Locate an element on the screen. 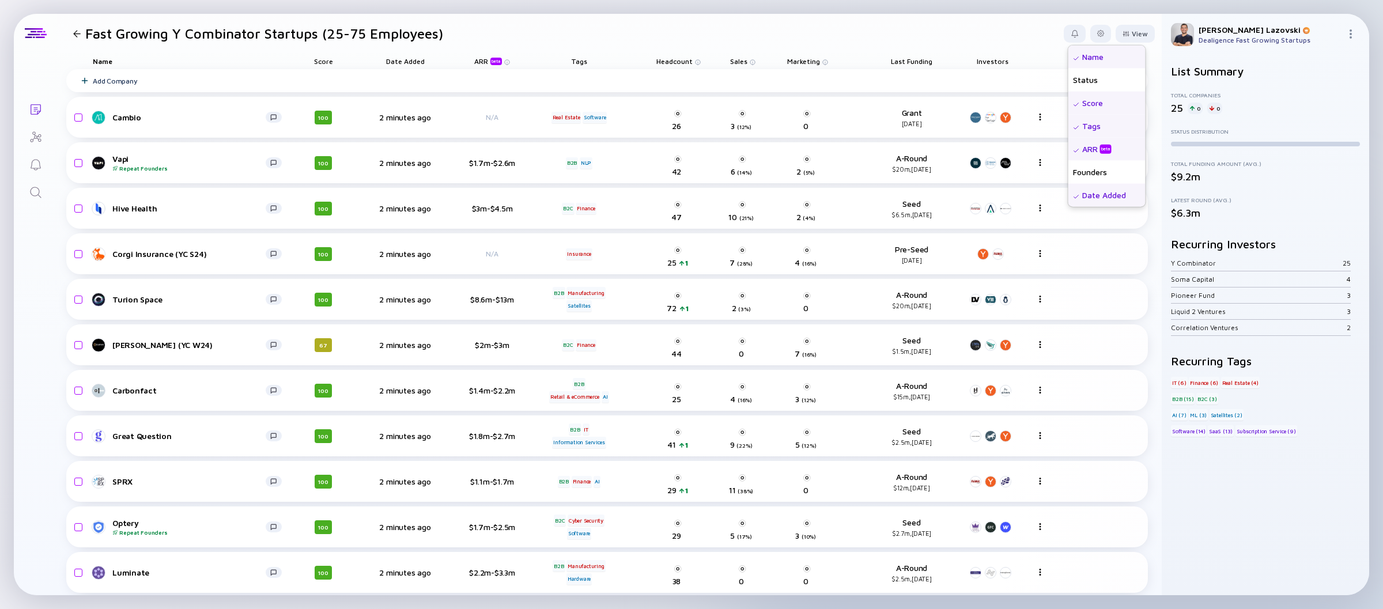  div: Carbonfact is located at coordinates (189, 390).